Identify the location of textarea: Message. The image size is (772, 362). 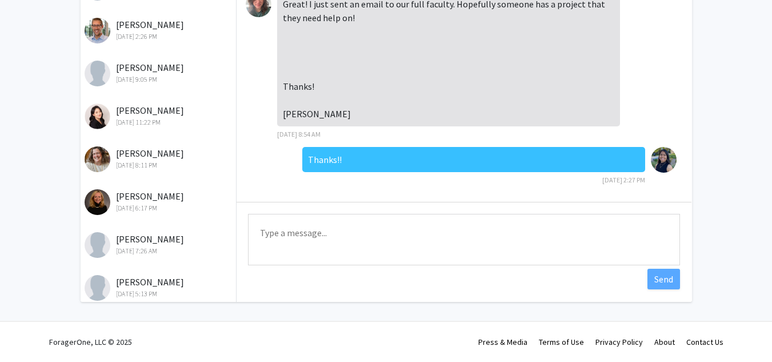
(464, 240).